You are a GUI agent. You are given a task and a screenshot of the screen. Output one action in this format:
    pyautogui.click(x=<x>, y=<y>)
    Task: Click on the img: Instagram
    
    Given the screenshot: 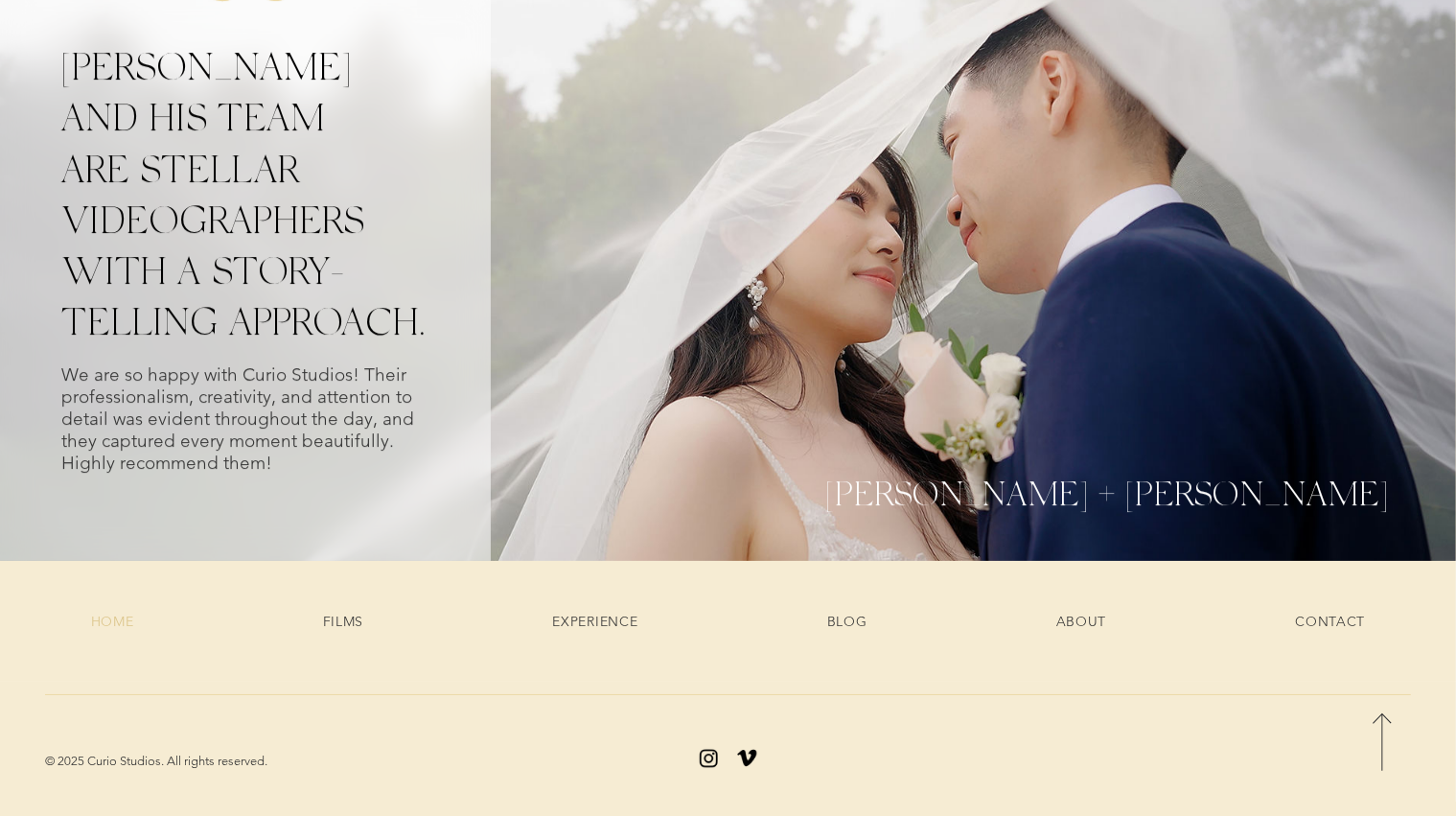 What is the action you would take?
    pyautogui.click(x=709, y=757)
    